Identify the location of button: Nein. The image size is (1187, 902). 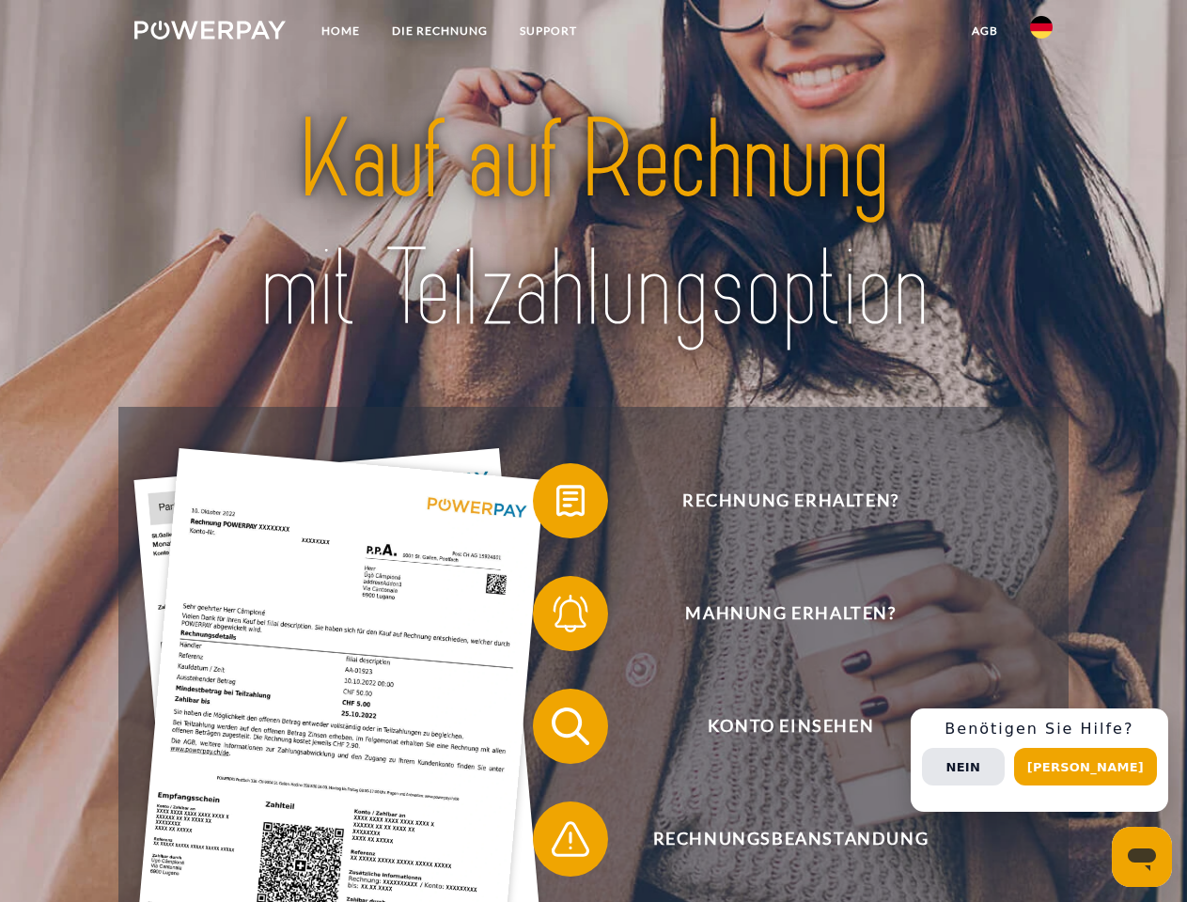
(963, 767).